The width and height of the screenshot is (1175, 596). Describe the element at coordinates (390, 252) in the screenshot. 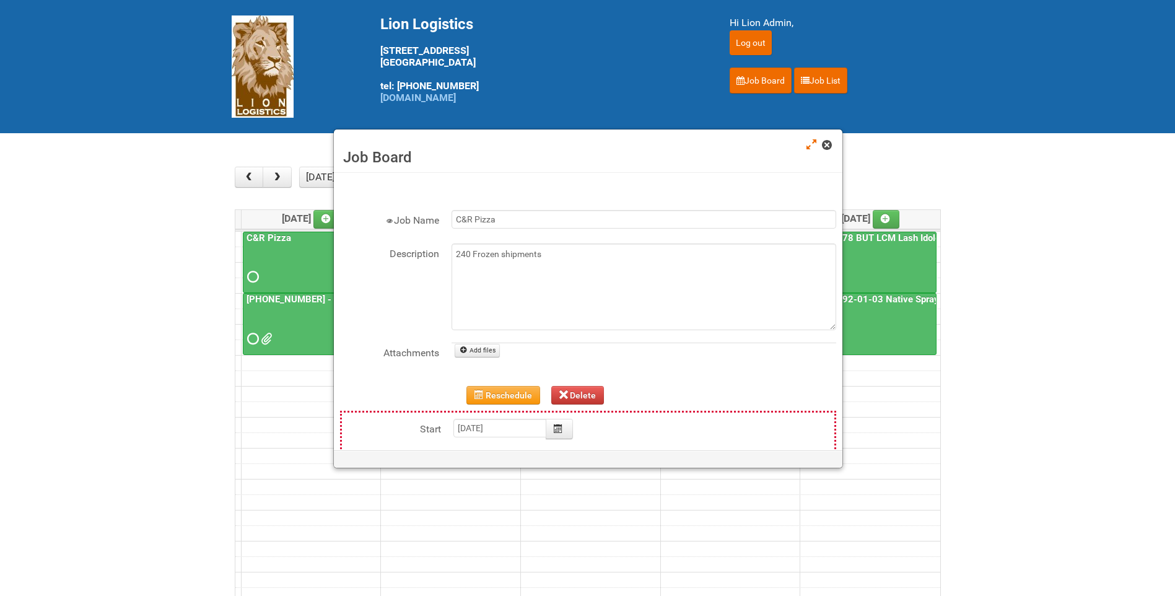

I see `label: Description` at that location.